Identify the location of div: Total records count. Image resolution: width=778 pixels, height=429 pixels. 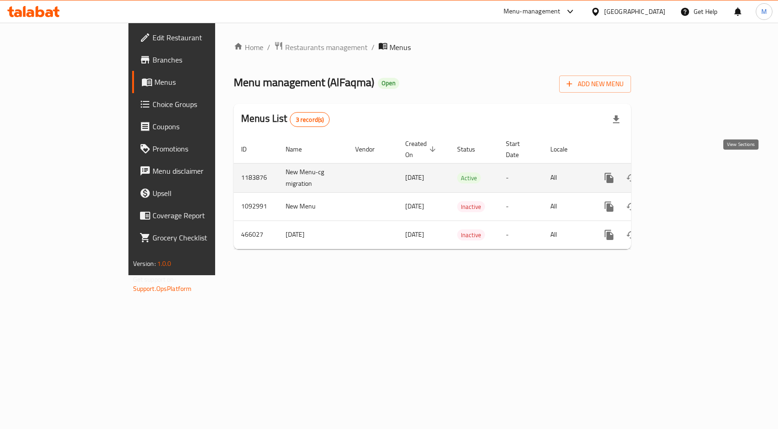
(310, 120).